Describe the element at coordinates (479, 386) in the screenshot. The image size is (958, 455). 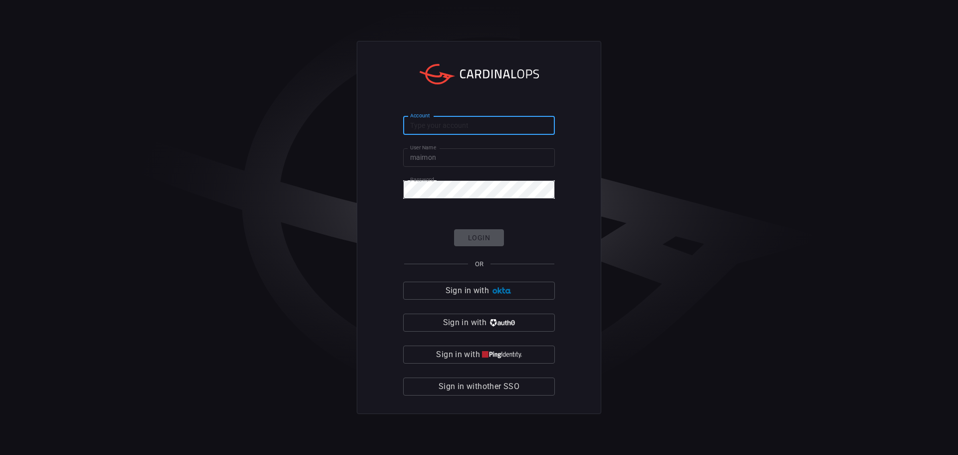
I see `span: Sign in with other SSO` at that location.